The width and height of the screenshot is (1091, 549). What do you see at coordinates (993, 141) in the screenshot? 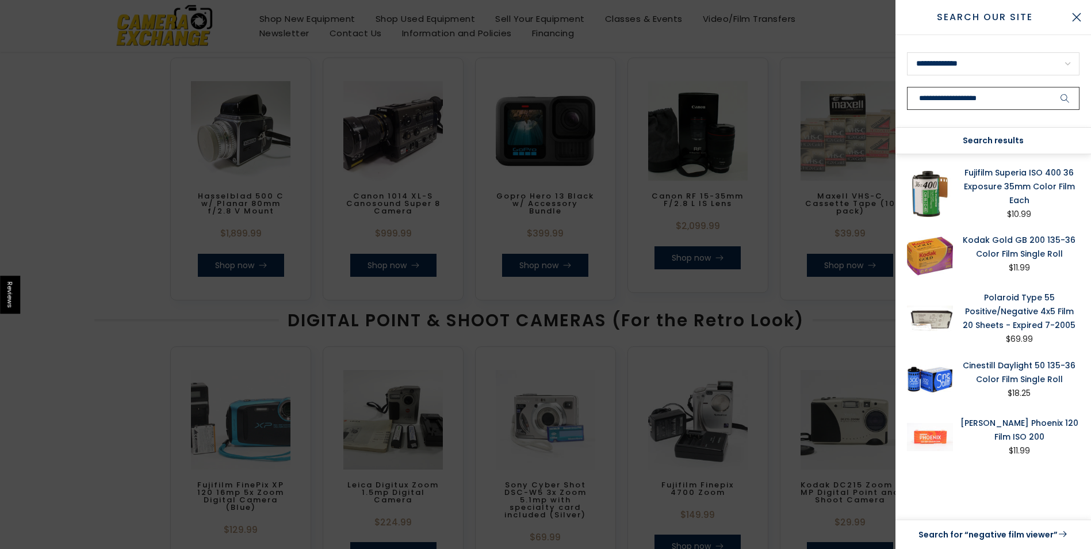
I see `div: Search results` at bounding box center [993, 141].